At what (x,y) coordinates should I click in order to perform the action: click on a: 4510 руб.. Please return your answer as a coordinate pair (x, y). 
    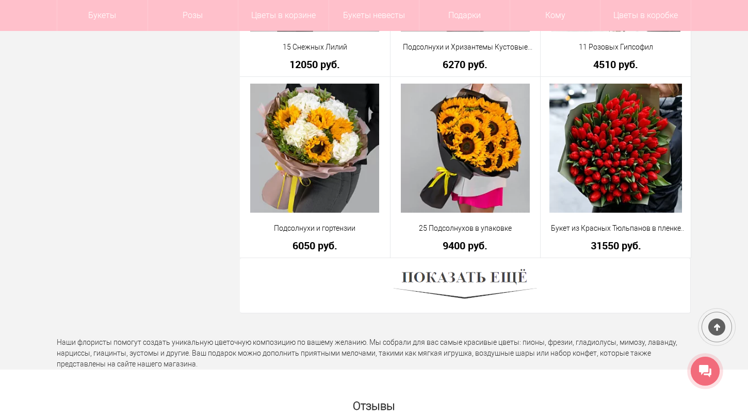
    Looking at the image, I should click on (616, 64).